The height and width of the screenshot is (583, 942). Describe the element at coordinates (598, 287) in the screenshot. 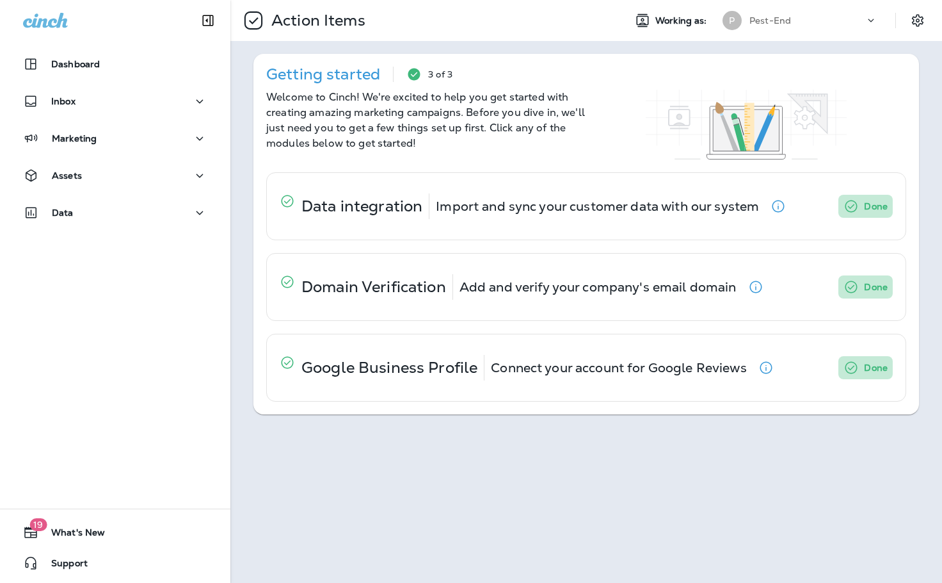

I see `p: Add and verify your company's email domain` at that location.